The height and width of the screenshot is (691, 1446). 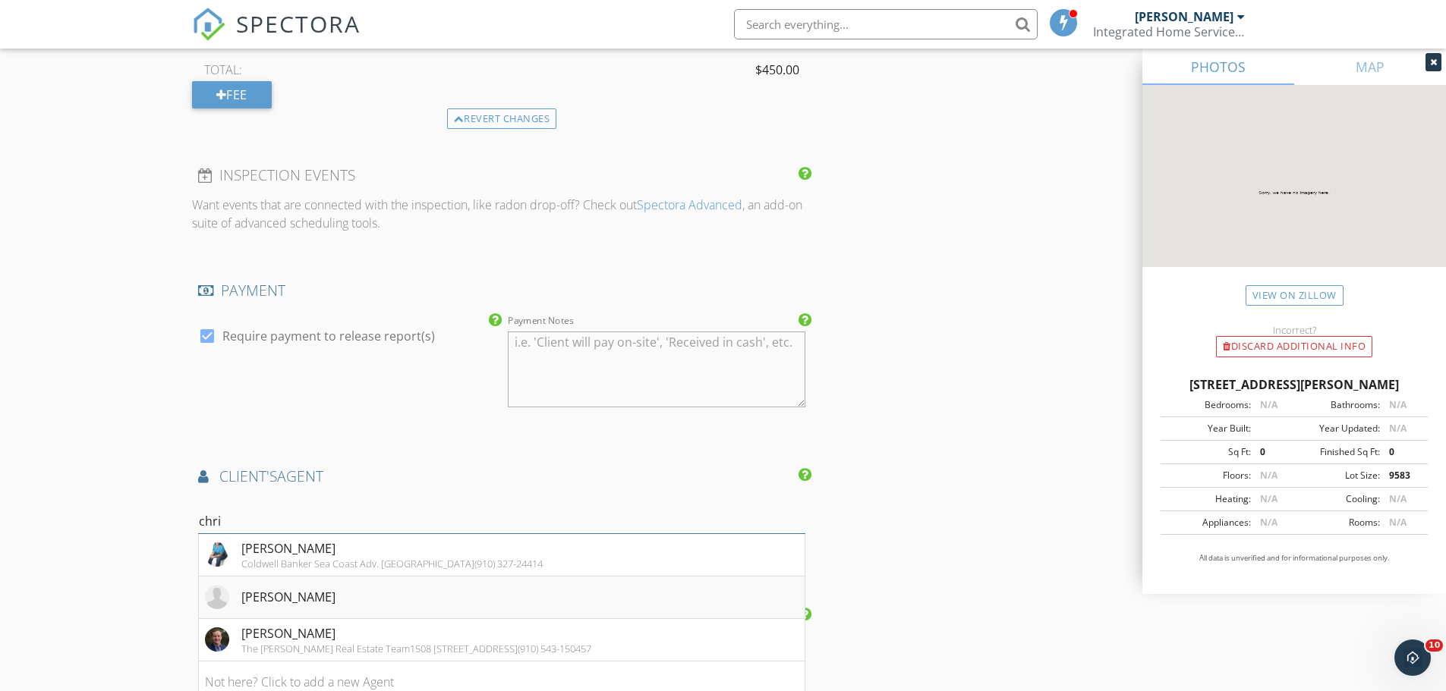 What do you see at coordinates (1207, 523) in the screenshot?
I see `div: Appliances:` at bounding box center [1207, 523].